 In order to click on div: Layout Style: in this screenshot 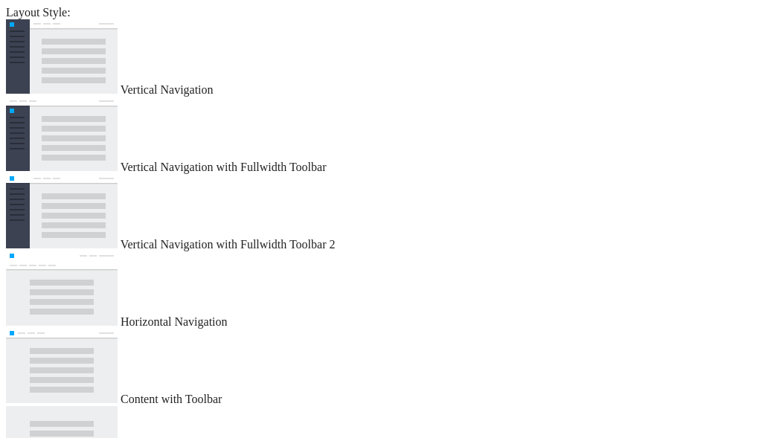, I will do `click(381, 13)`.